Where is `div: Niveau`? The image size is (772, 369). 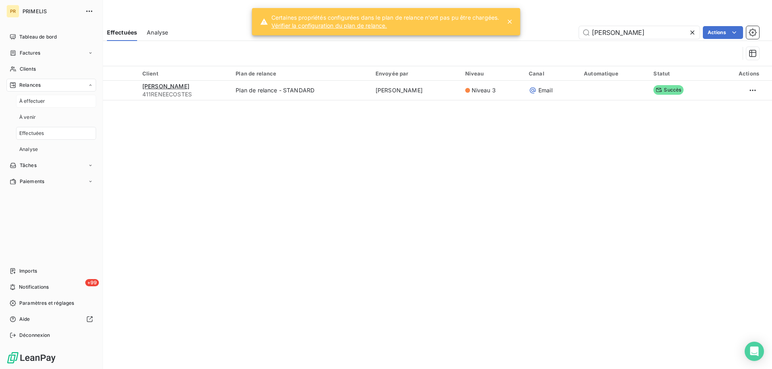
div: Niveau is located at coordinates (492, 74).